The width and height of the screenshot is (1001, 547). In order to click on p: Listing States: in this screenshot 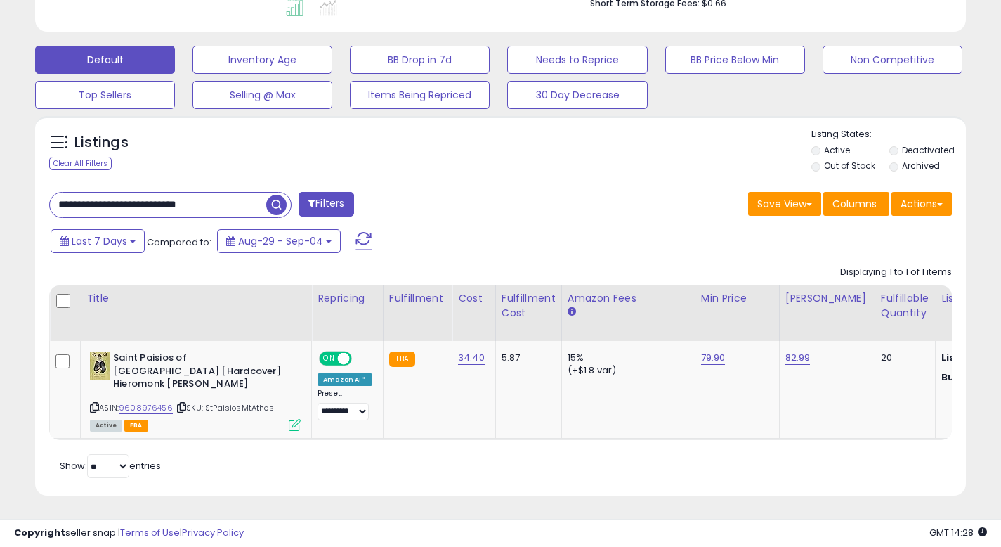, I will do `click(889, 134)`.